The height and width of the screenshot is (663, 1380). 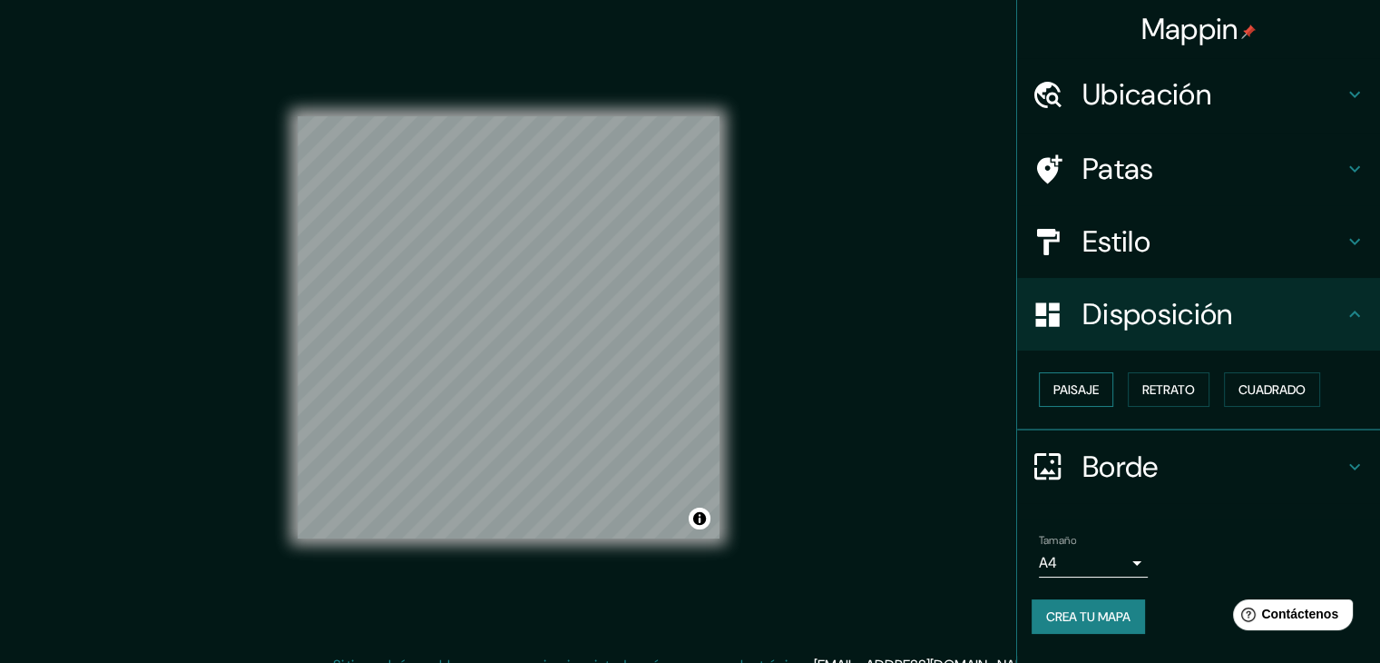 What do you see at coordinates (1088, 616) in the screenshot?
I see `button: Crea tu mapa` at bounding box center [1088, 616].